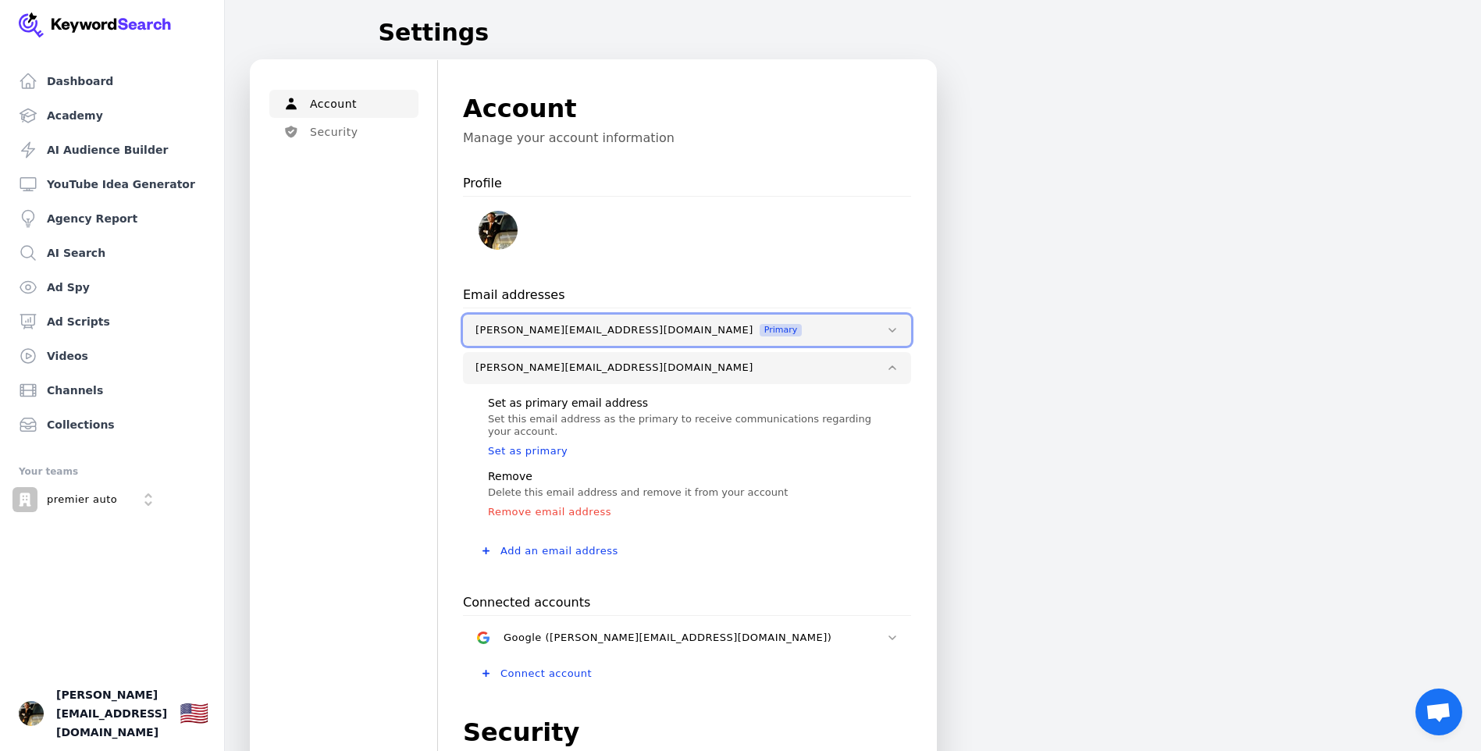 The image size is (1481, 751). What do you see at coordinates (510, 477) in the screenshot?
I see `p: Remove` at bounding box center [510, 477].